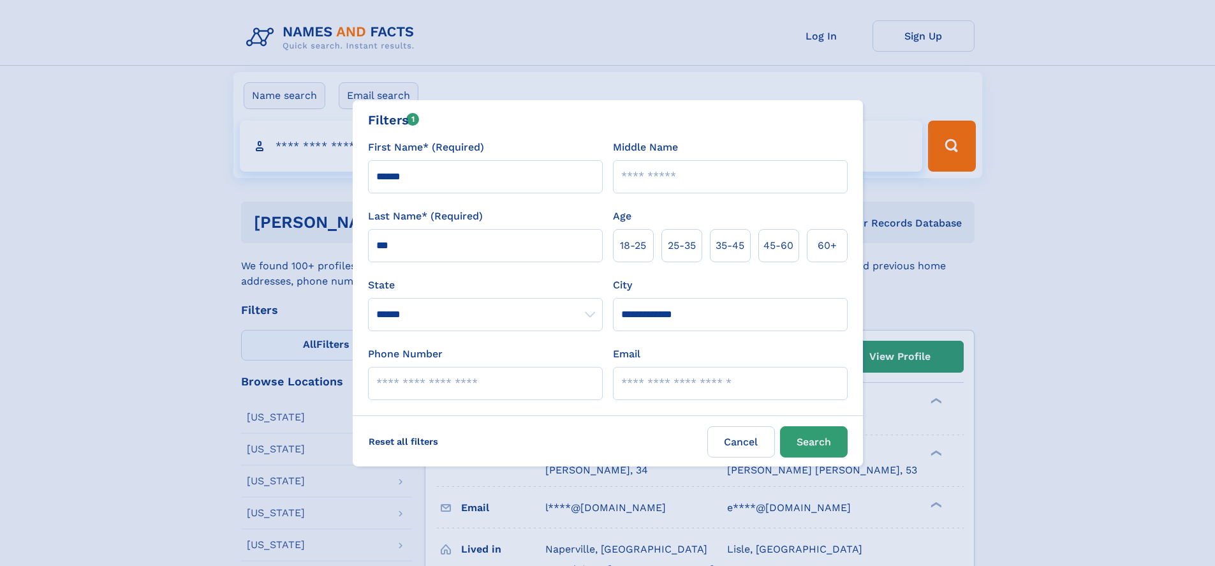 The width and height of the screenshot is (1215, 566). I want to click on span: 25‑35, so click(682, 246).